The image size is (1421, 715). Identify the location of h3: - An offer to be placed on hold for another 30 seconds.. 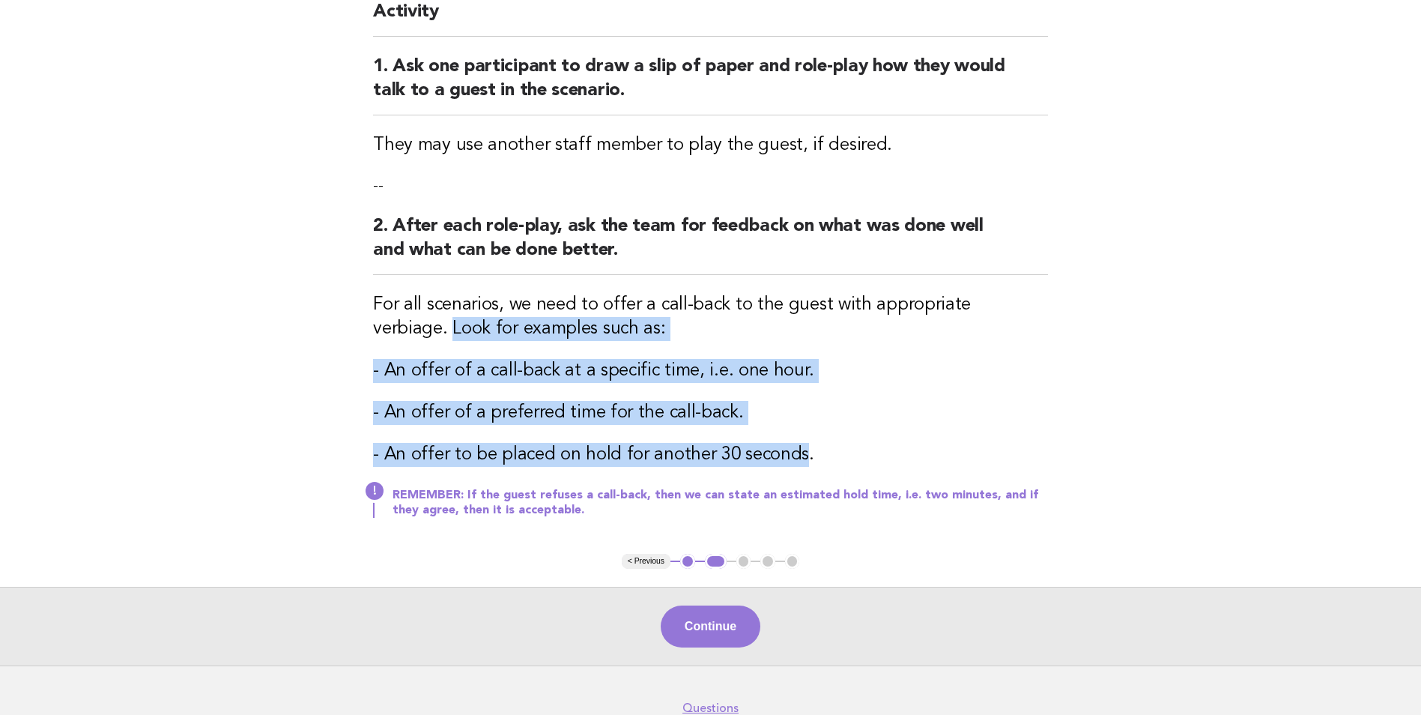
(710, 455).